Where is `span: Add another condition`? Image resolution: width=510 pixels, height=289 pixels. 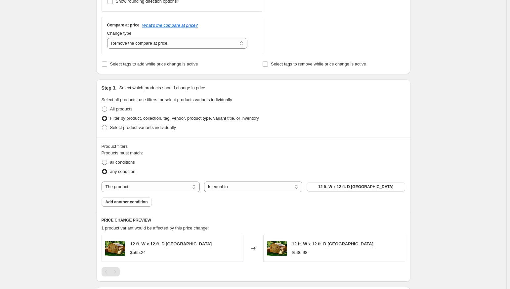 span: Add another condition is located at coordinates (127, 202).